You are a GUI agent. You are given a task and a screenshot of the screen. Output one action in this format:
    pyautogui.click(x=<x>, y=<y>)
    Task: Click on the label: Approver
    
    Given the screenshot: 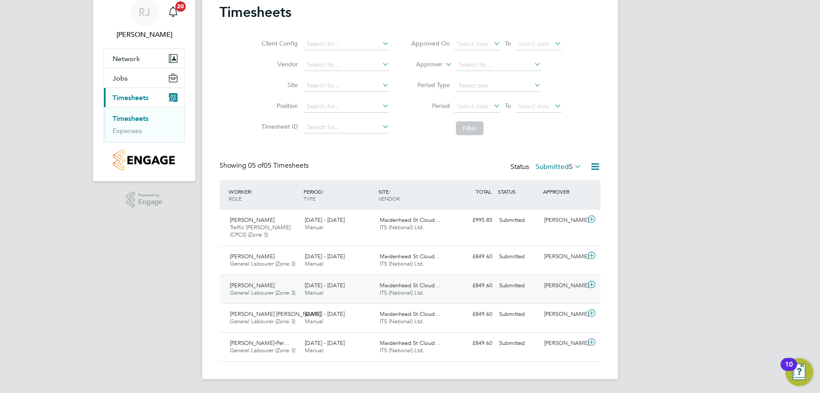 What is the action you would take?
    pyautogui.click(x=423, y=64)
    